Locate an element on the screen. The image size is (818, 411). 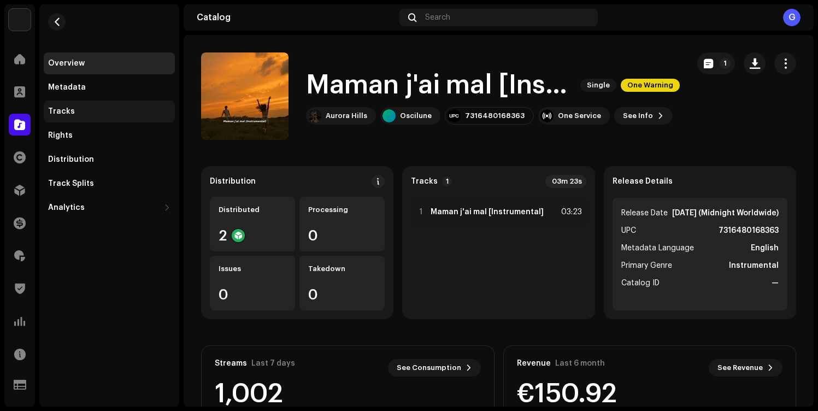
span: UPC is located at coordinates (629, 231).